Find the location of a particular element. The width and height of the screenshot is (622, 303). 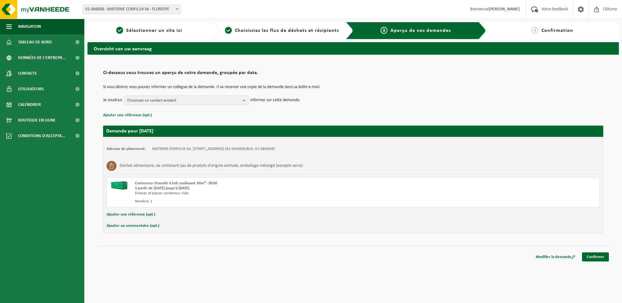

a: 1Sélectionner un site ici is located at coordinates (149, 31).